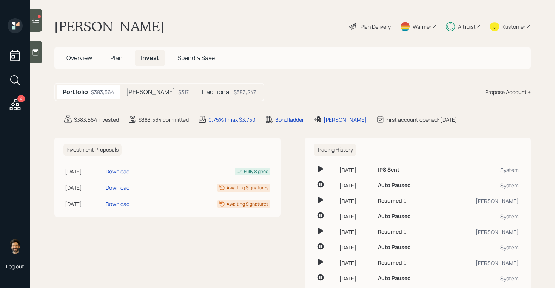  I want to click on h6: Investment Proposals, so click(93, 150).